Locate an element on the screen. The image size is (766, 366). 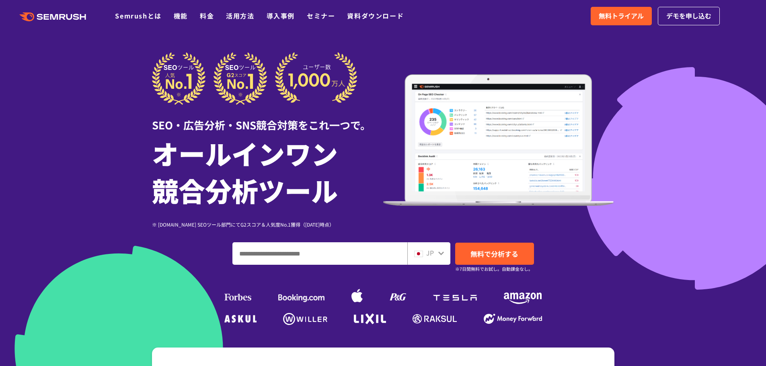
span: 無料で分析する is located at coordinates (494, 254).